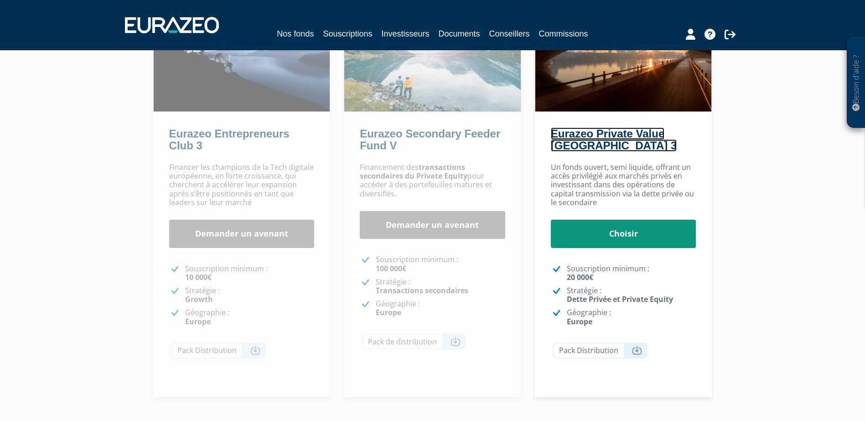 Image resolution: width=865 pixels, height=422 pixels. I want to click on a: Documents, so click(459, 34).